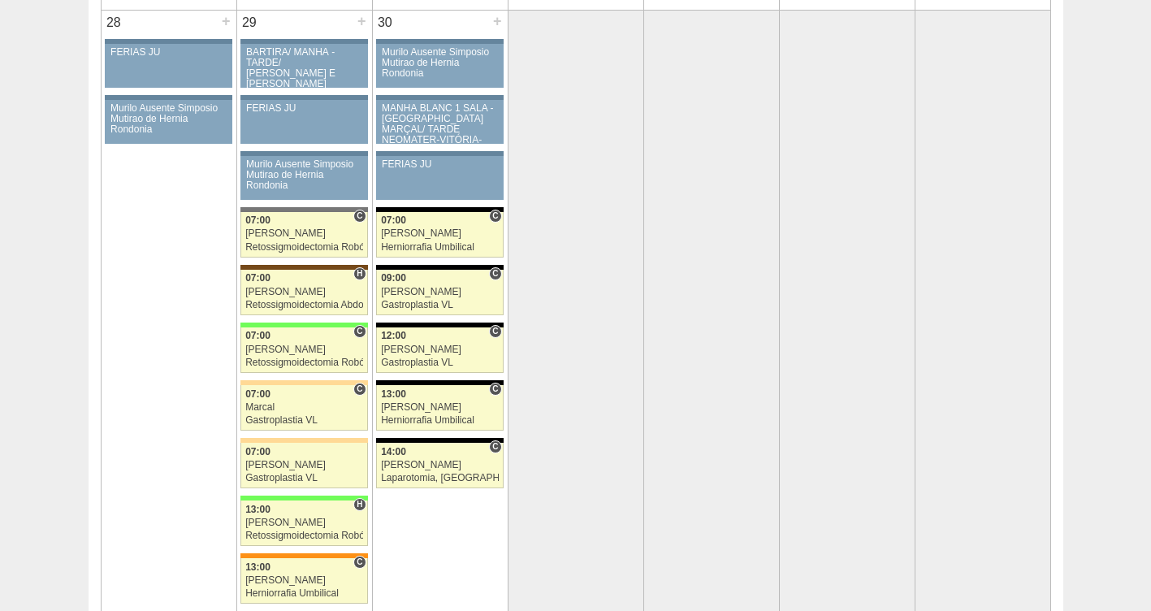  Describe the element at coordinates (304, 555) in the screenshot. I see `div: Key: São Luiz - SCS` at that location.